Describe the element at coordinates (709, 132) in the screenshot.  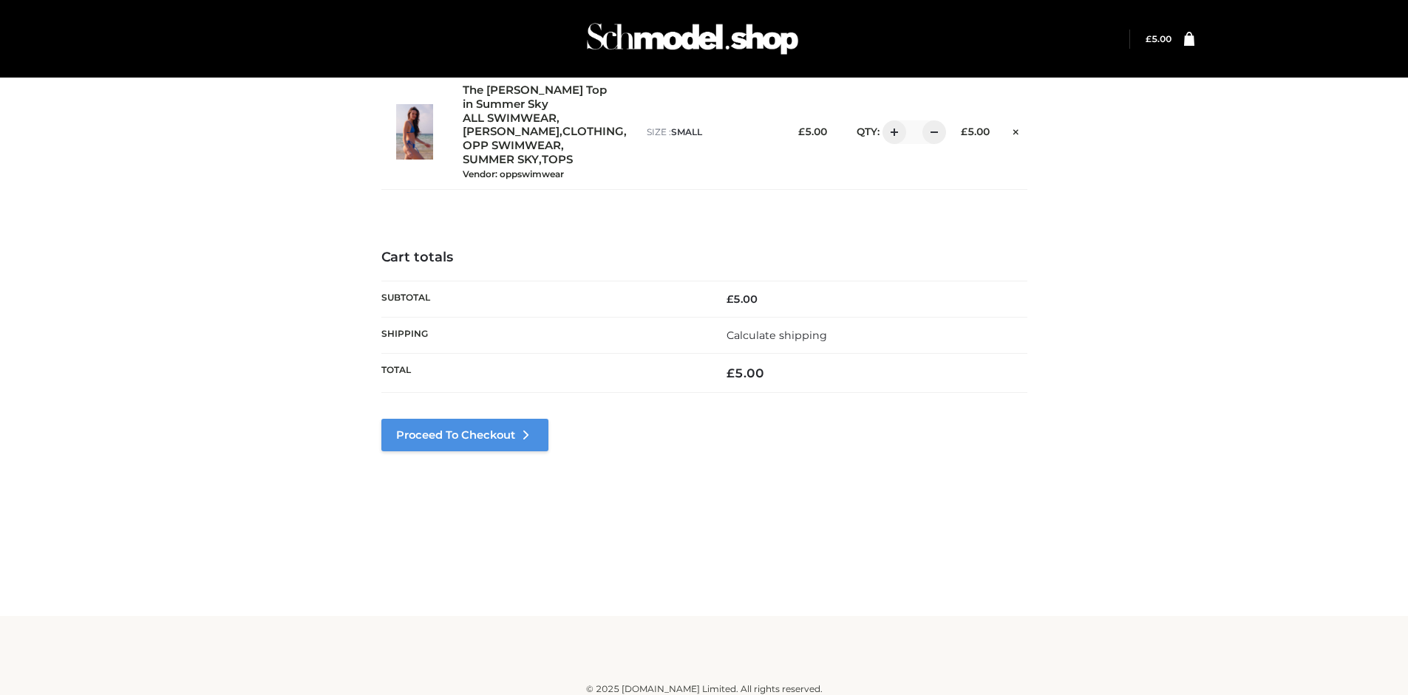
I see `p: size :` at that location.